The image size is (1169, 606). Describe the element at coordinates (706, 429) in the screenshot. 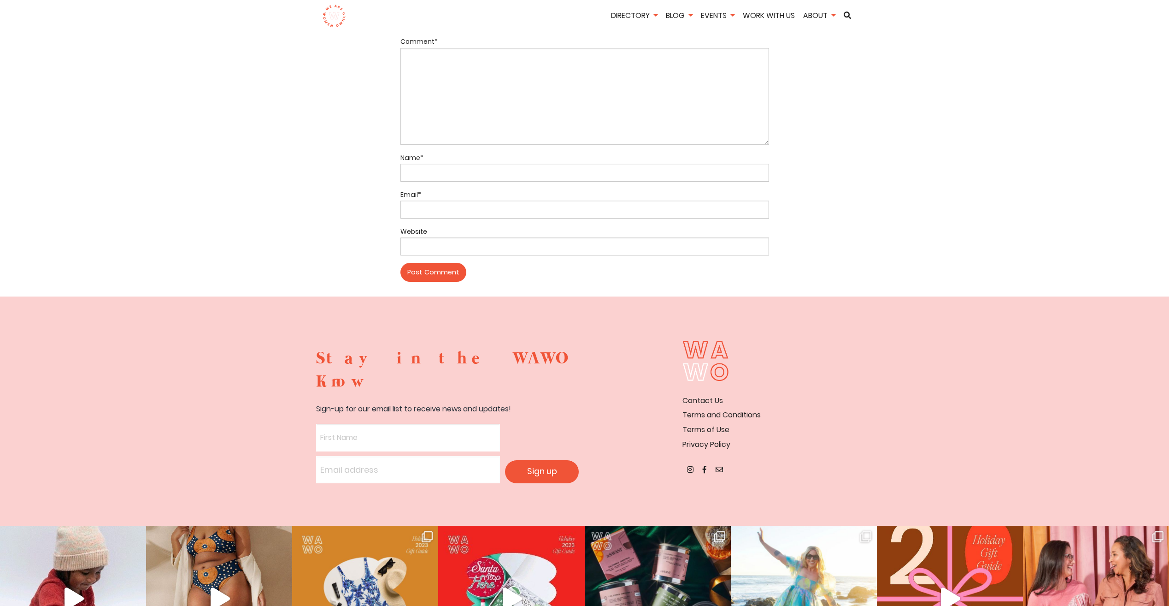

I see `a: Terms of Use` at that location.